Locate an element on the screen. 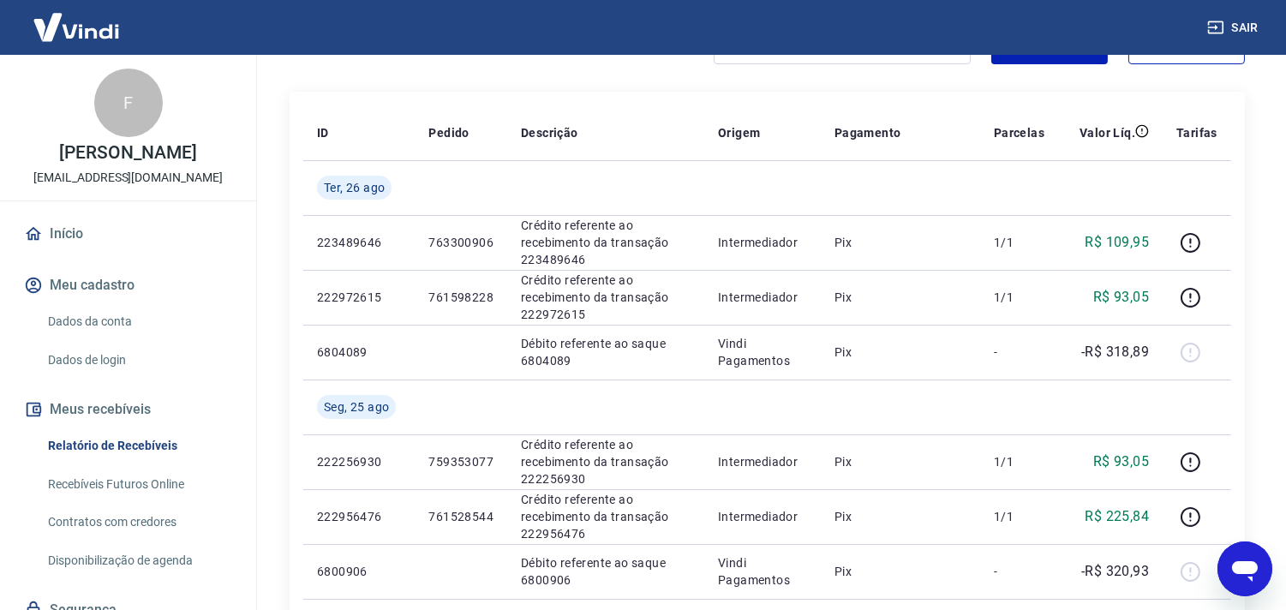 The height and width of the screenshot is (610, 1286). p: Crédito referente ao recebimento da transação 222956476 is located at coordinates (606, 516).